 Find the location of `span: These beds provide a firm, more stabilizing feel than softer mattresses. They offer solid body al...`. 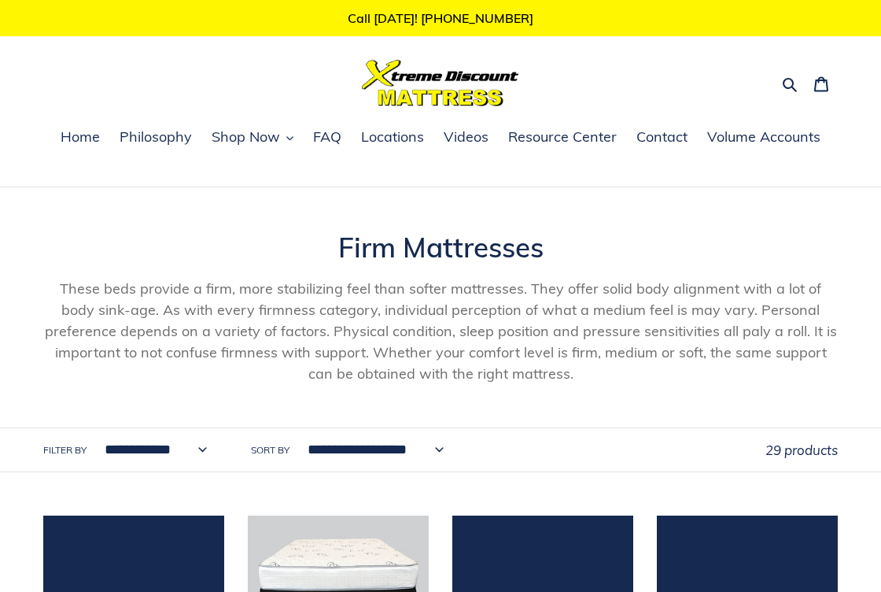

span: These beds provide a firm, more stabilizing feel than softer mattresses. They offer solid body al... is located at coordinates (441, 330).